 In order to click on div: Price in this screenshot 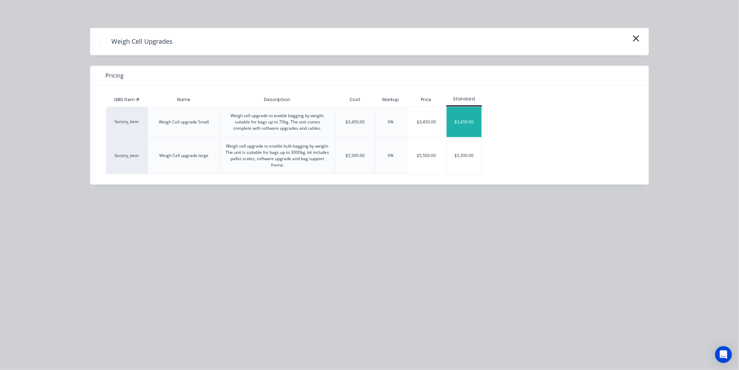, I will do `click(426, 100)`.